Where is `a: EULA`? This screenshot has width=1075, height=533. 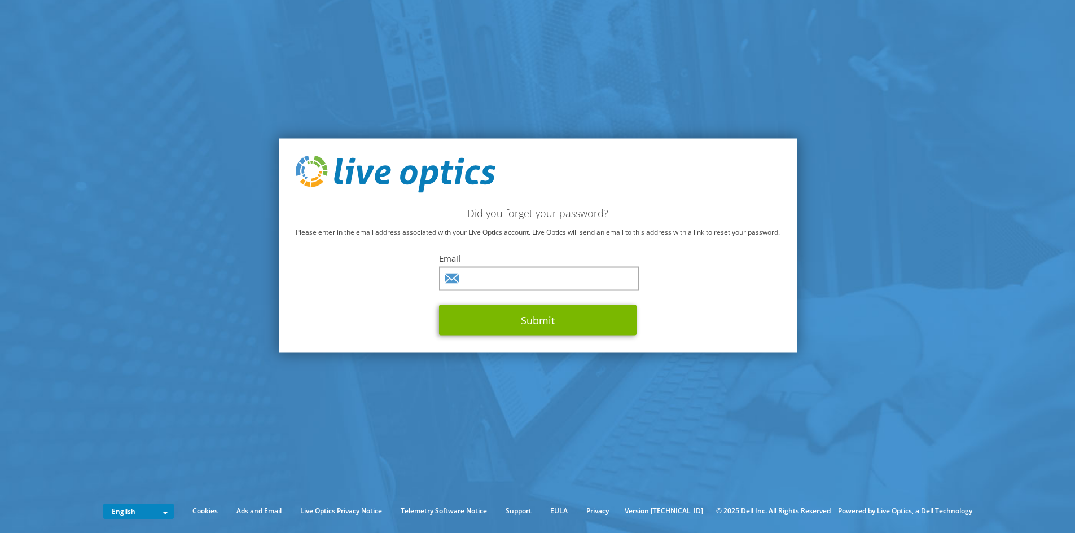 a: EULA is located at coordinates (559, 511).